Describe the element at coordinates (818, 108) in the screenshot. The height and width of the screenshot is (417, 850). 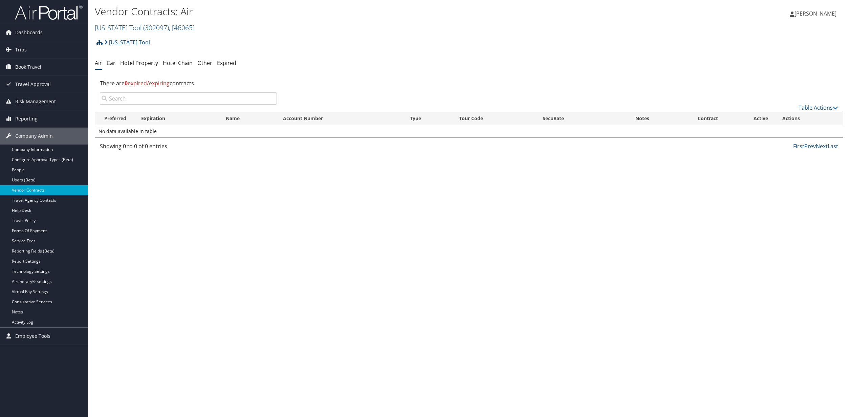
I see `a: Table Actions` at that location.